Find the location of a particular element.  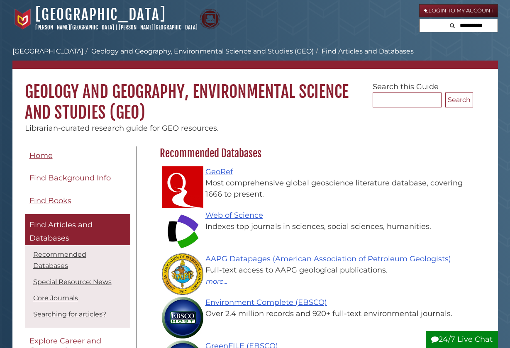

a: Recommended Databases is located at coordinates (60, 260).